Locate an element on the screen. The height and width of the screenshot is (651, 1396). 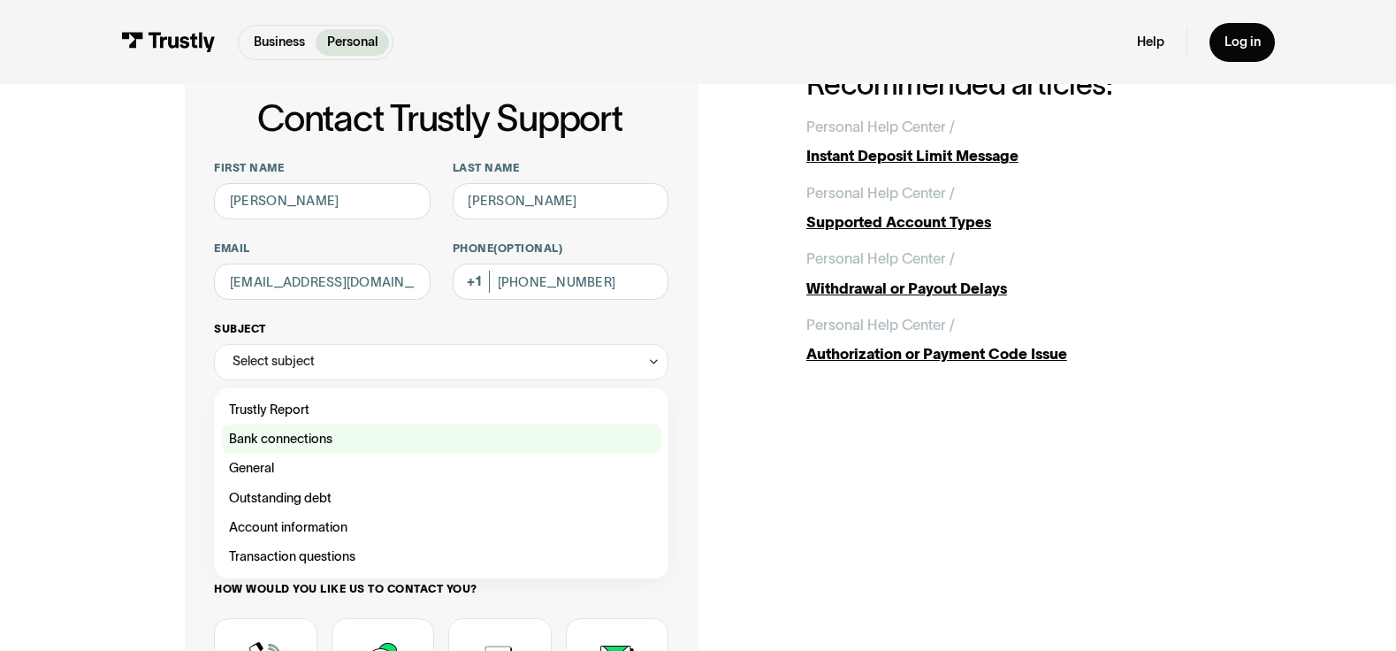
div: Instant Deposit Limit Message is located at coordinates (1008, 156).